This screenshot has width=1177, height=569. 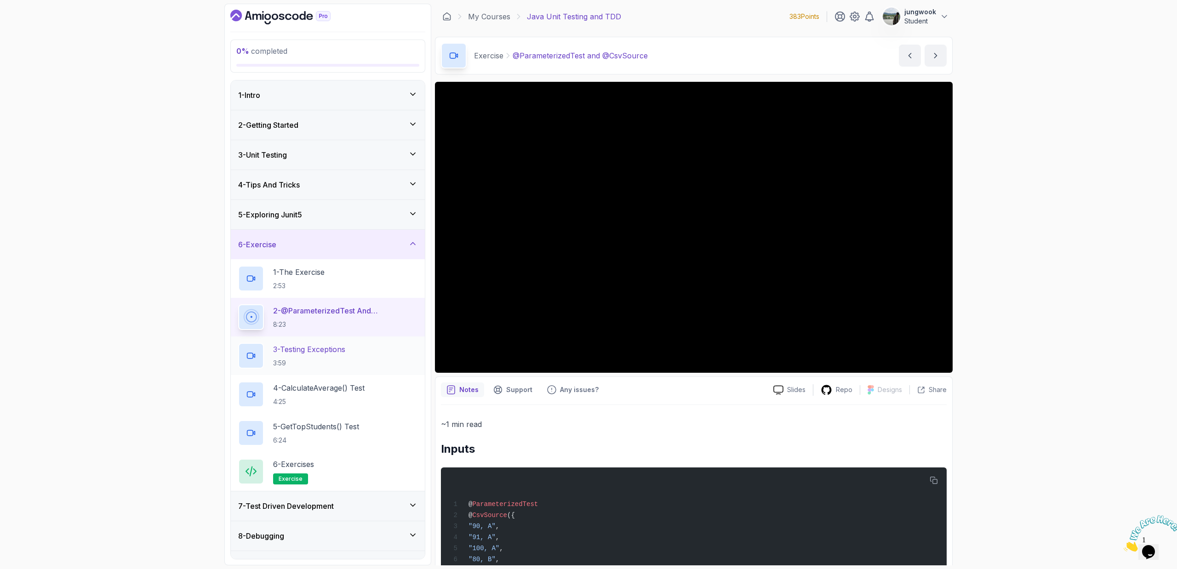 What do you see at coordinates (328, 433) in the screenshot?
I see `button: 5-getTopStudents() Test6:24` at bounding box center [328, 433].